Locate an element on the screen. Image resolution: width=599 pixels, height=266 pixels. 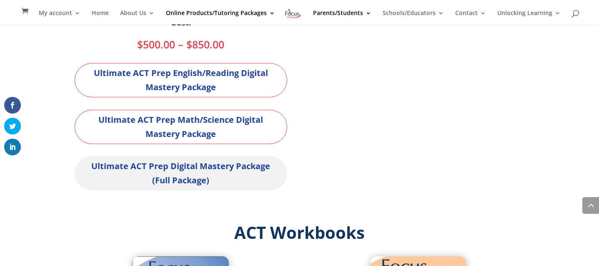
a: Unlocking Learning is located at coordinates (529, 17).